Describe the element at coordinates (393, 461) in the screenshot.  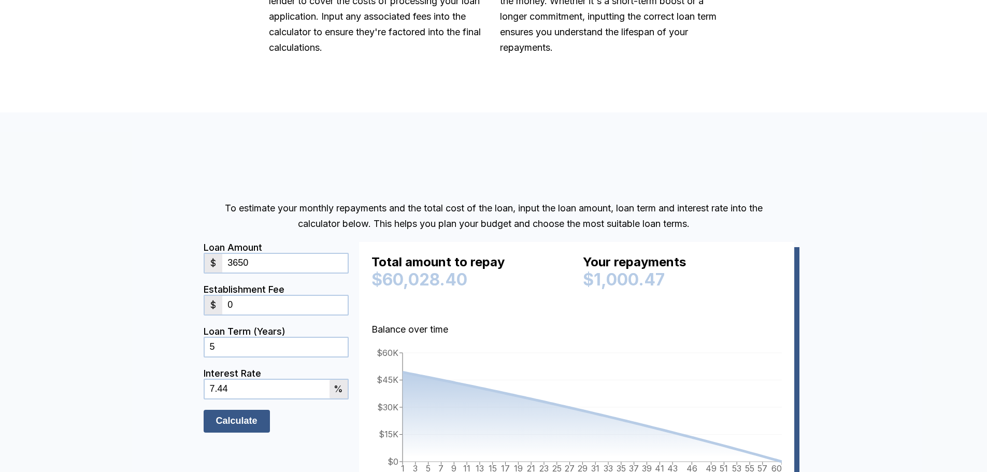
I see `tspan: $0` at that location.